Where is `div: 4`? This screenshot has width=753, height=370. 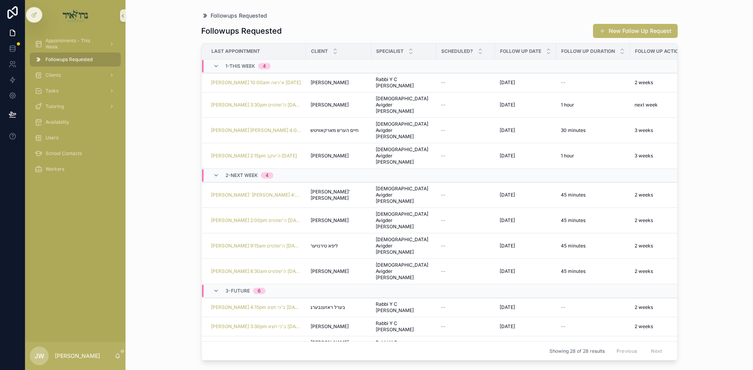
div: 4 is located at coordinates (267, 176).